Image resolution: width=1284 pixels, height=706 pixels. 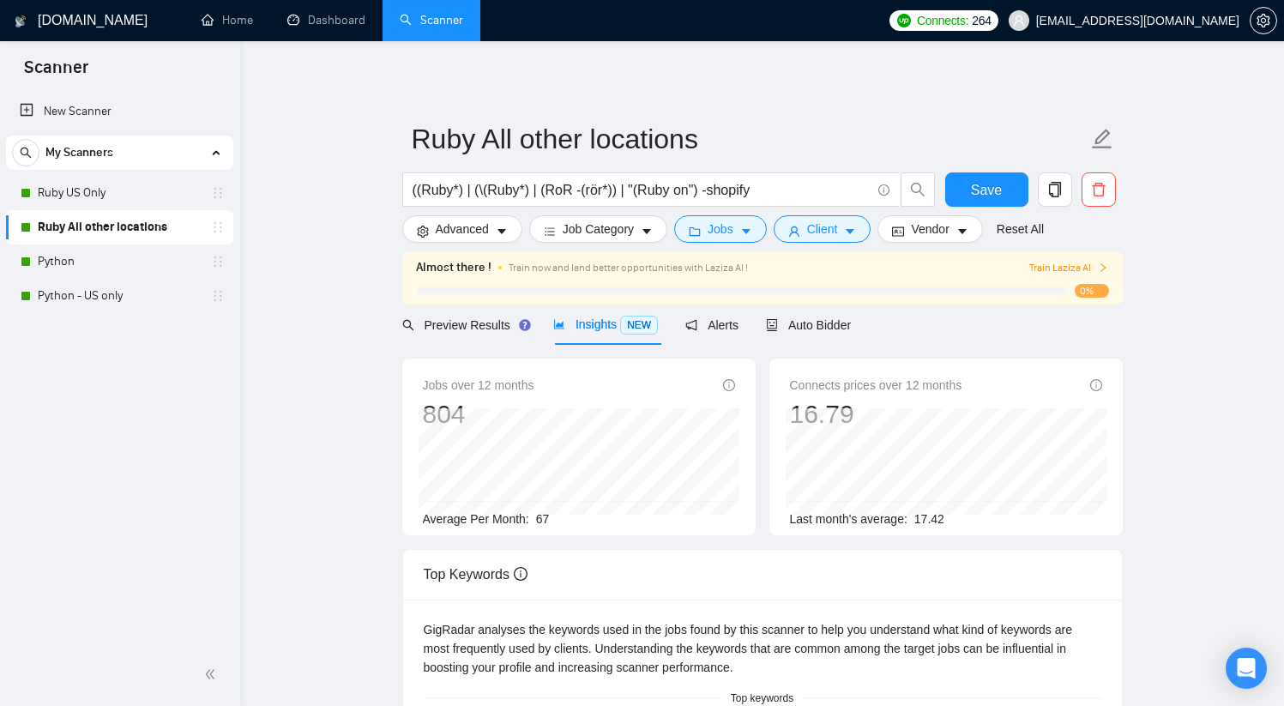 What do you see at coordinates (981, 21) in the screenshot?
I see `span: 264` at bounding box center [981, 21].